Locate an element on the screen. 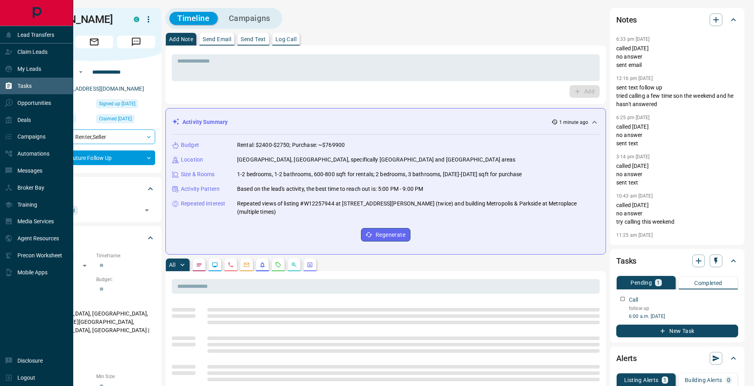 This screenshot has height=386, width=754. div: condos.ca is located at coordinates (137, 19).